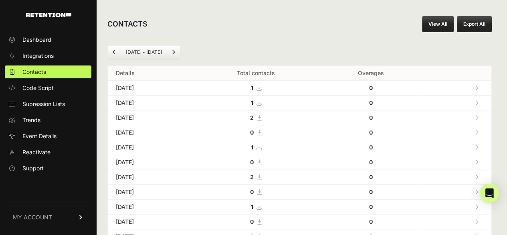  Describe the element at coordinates (114, 52) in the screenshot. I see `a: Previous` at that location.